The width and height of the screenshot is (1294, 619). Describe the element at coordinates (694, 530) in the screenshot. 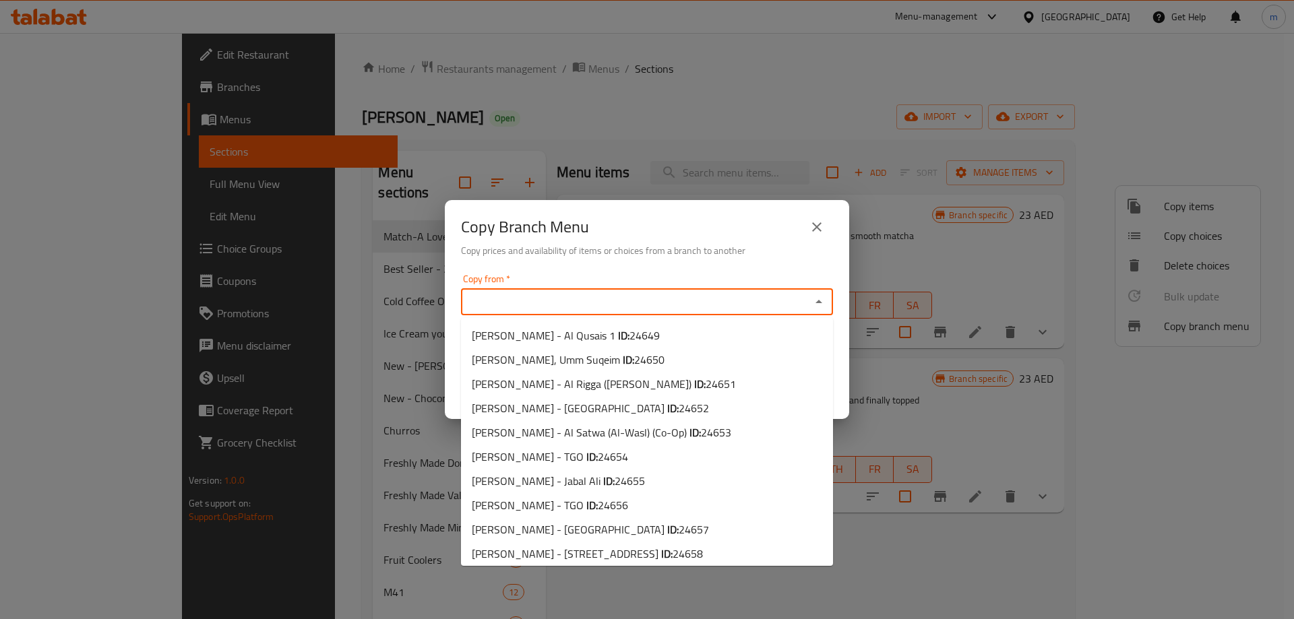

I see `span: 24657` at that location.